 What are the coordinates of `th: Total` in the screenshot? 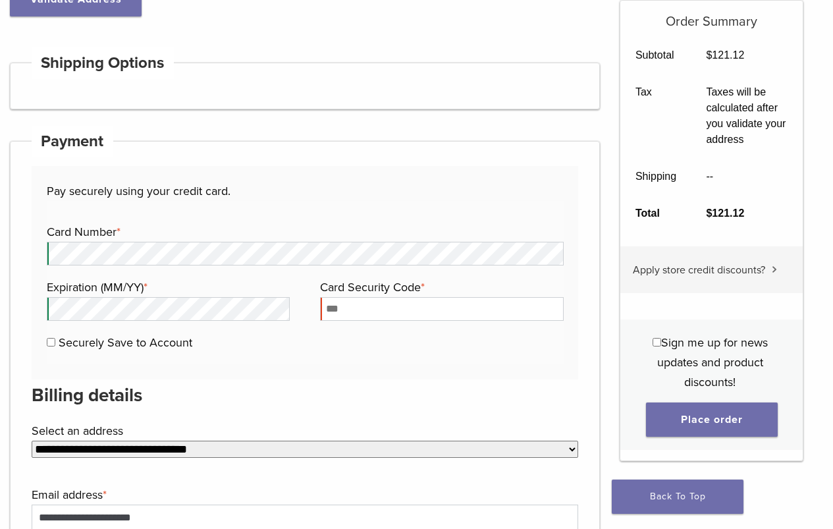 It's located at (656, 213).